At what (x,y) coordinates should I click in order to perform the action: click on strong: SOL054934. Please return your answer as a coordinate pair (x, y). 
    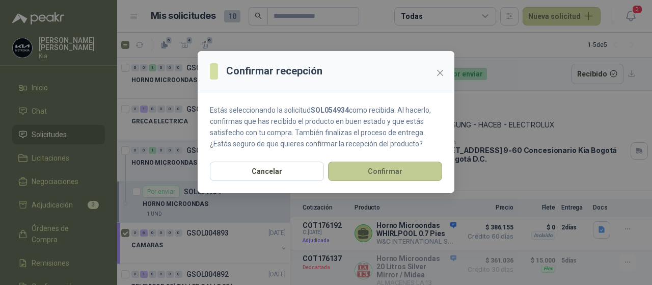
    Looking at the image, I should click on (330, 110).